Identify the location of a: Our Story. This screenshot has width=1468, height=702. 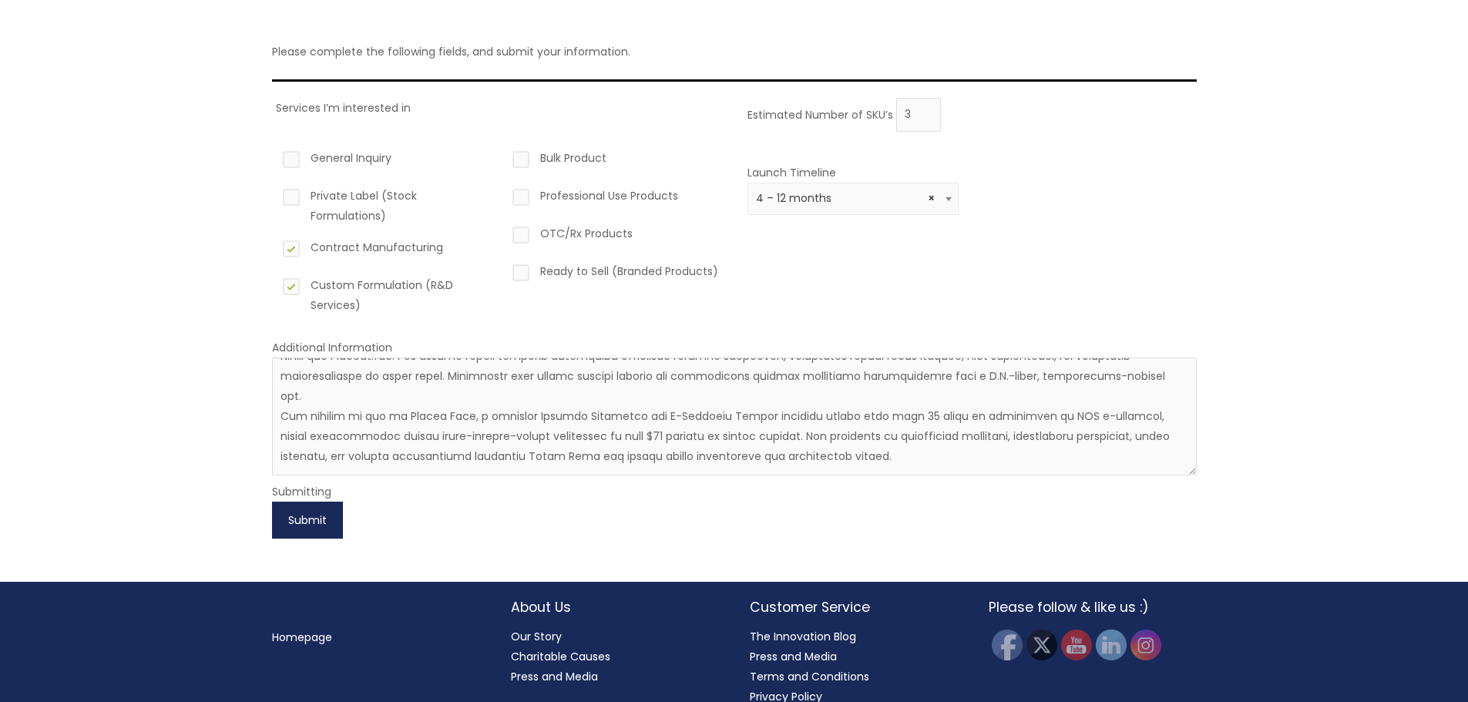
(536, 637).